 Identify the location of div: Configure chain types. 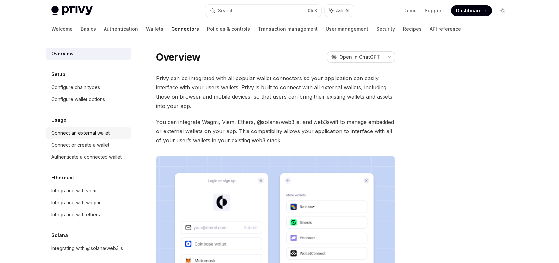
(76, 88).